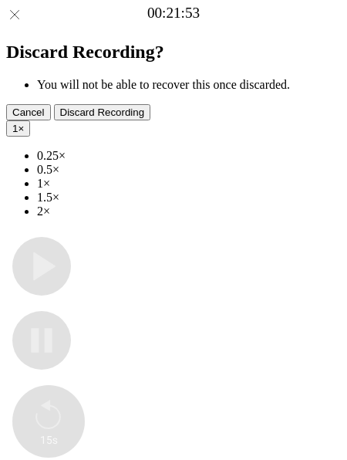 This screenshot has width=347, height=460. I want to click on li: 1×, so click(189, 184).